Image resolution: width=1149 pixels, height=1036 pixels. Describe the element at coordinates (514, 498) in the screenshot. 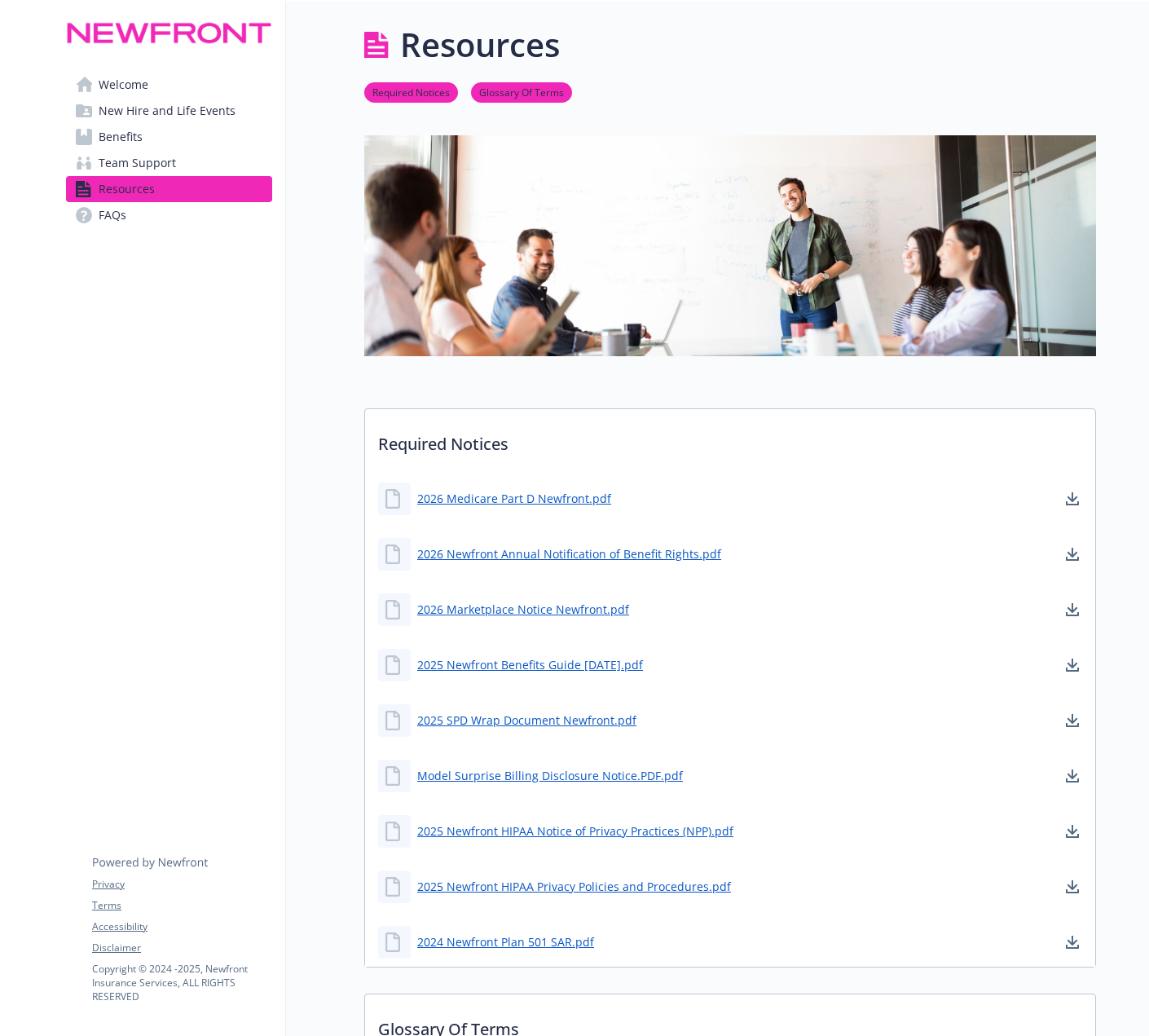

I see `a: 2026 Medicare Part D Newfront.pdf` at that location.